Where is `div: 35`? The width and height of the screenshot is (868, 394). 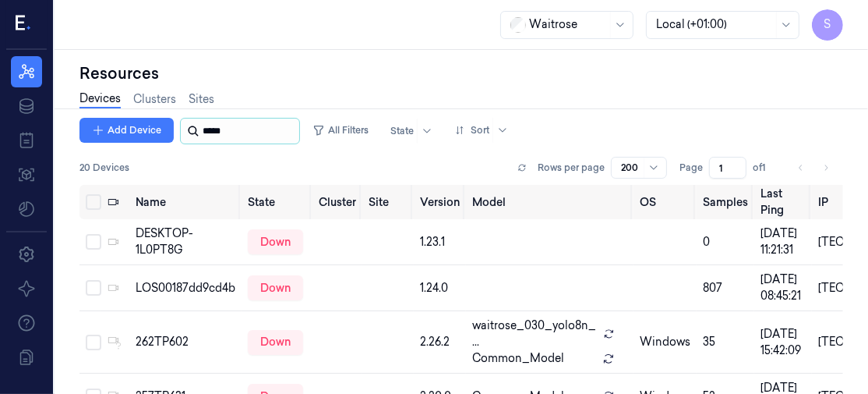
div: 35 is located at coordinates (726, 341).